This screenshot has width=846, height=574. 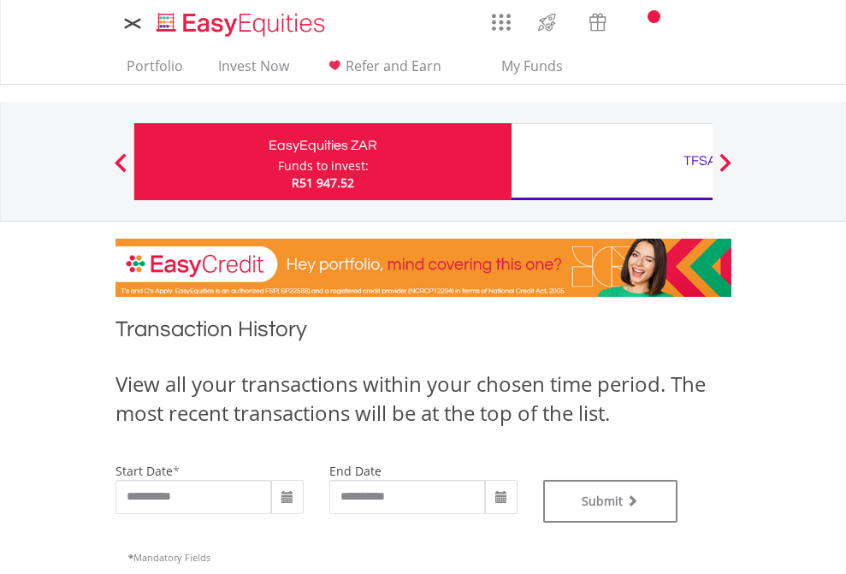 I want to click on a: Portfolio, so click(x=155, y=70).